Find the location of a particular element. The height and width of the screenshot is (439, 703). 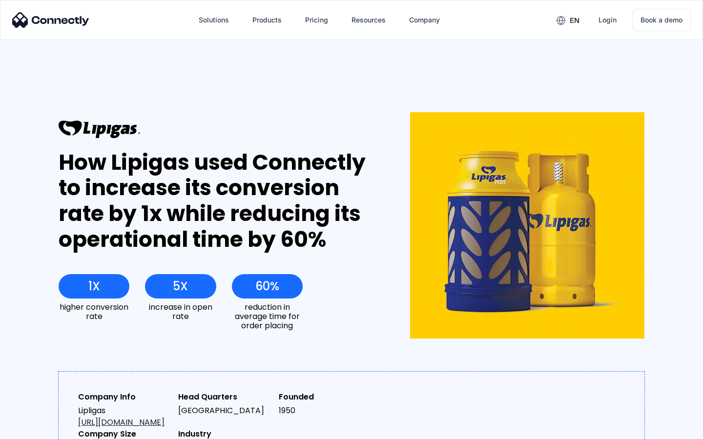

div: increase in open rate is located at coordinates (180, 312).